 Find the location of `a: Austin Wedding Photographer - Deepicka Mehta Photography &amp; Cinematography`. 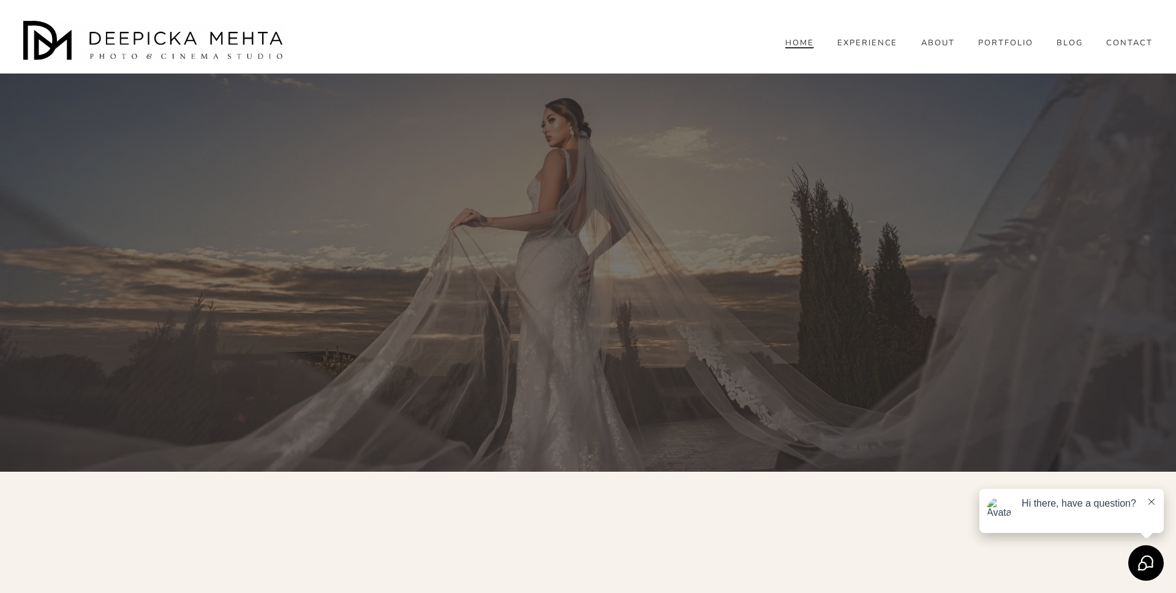

a: Austin Wedding Photographer - Deepicka Mehta Photography &amp; Cinematography is located at coordinates (155, 42).